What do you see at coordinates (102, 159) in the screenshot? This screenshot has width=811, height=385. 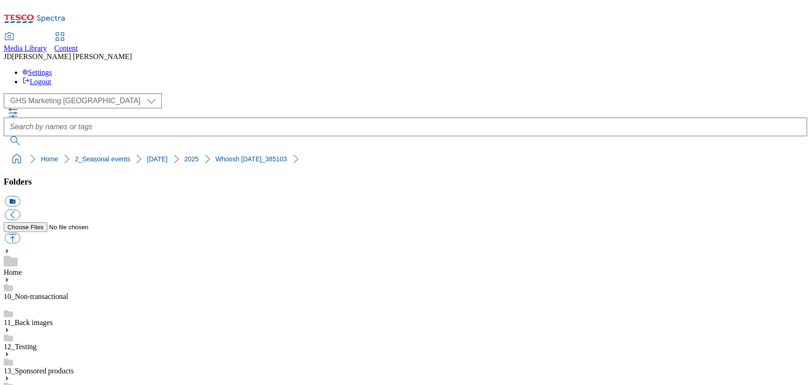 I see `a: 2_Seasonal events` at bounding box center [102, 159].